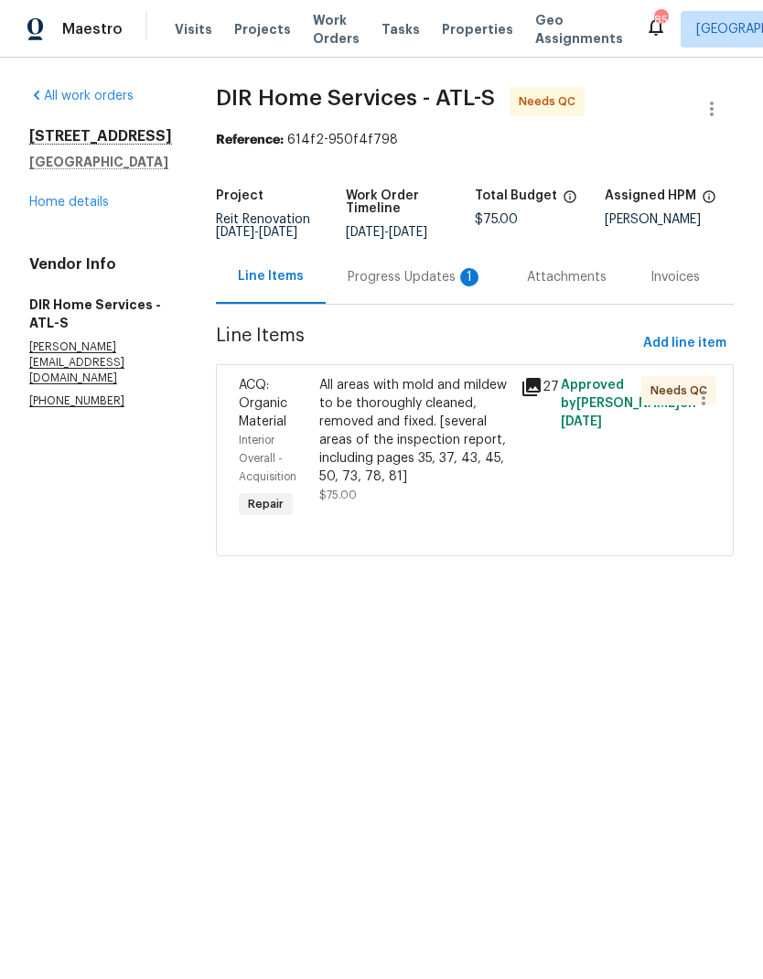 This screenshot has width=763, height=979. Describe the element at coordinates (271, 276) in the screenshot. I see `div: Line Items` at that location.